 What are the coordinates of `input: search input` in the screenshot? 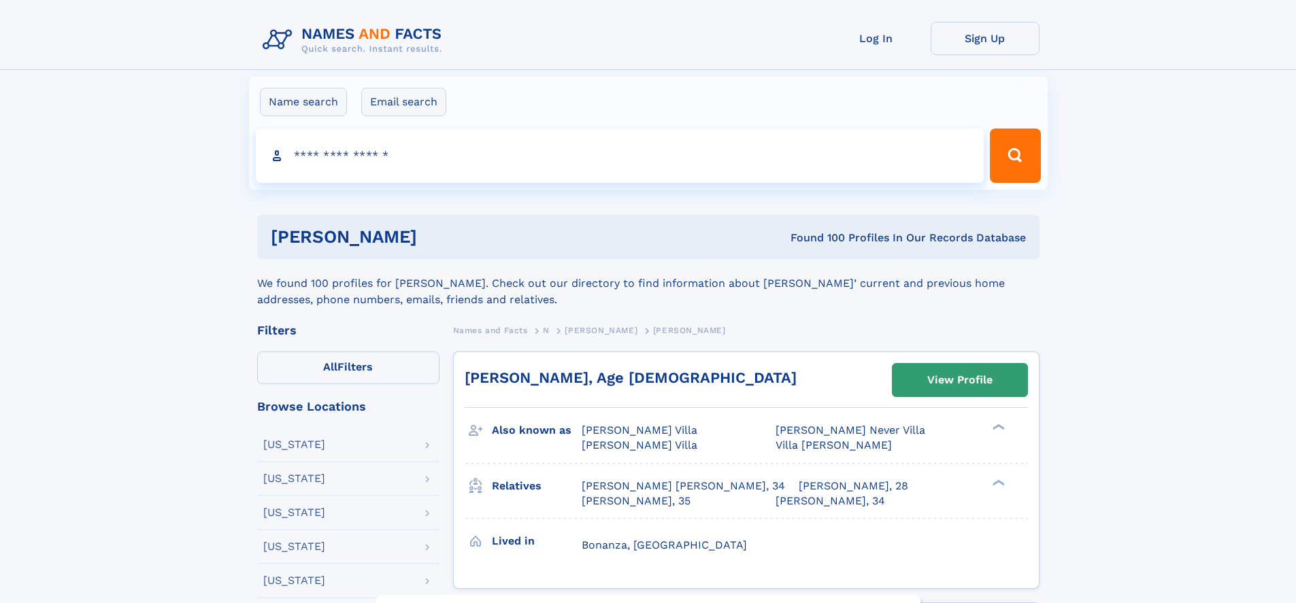 It's located at (620, 156).